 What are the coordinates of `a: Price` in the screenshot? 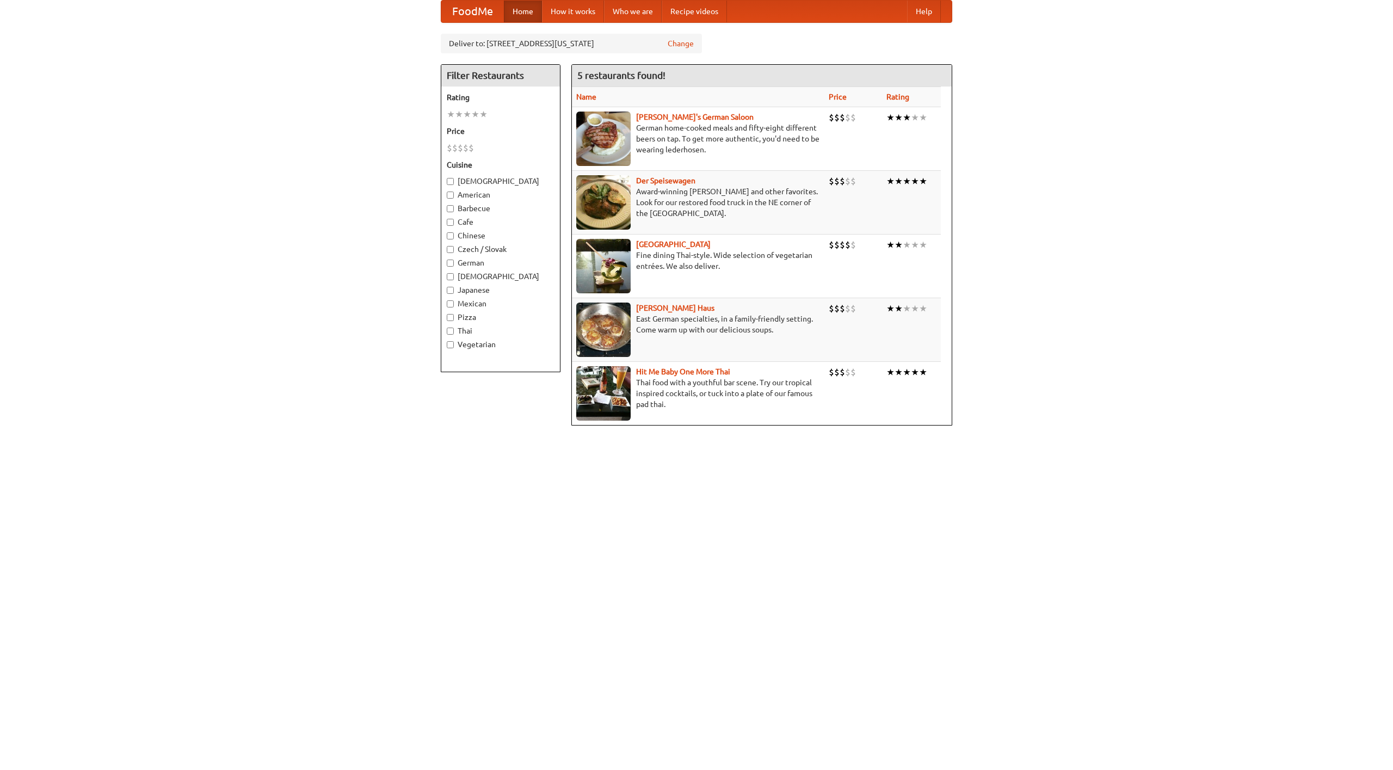 It's located at (837, 97).